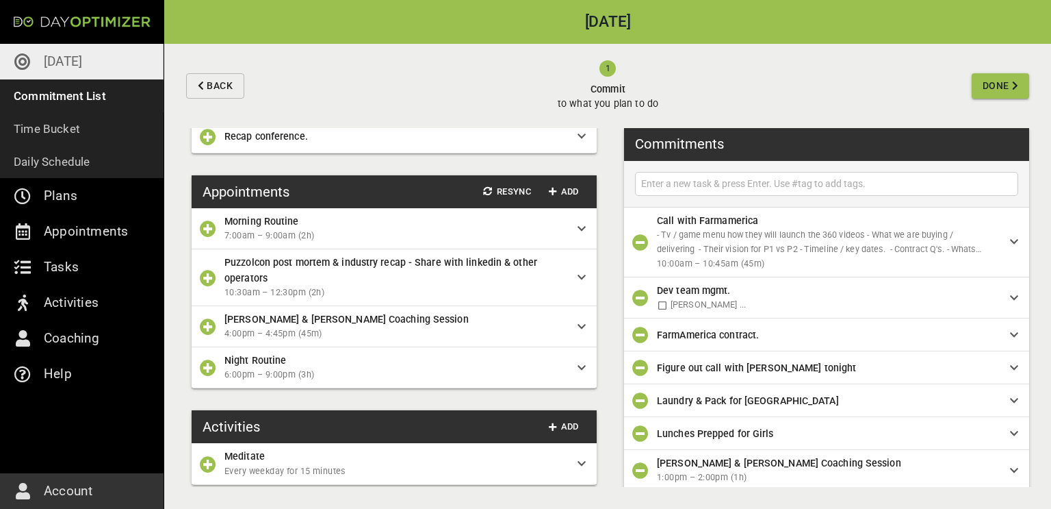  I want to click on div: Lunches Prepped for Girls, so click(827, 433).